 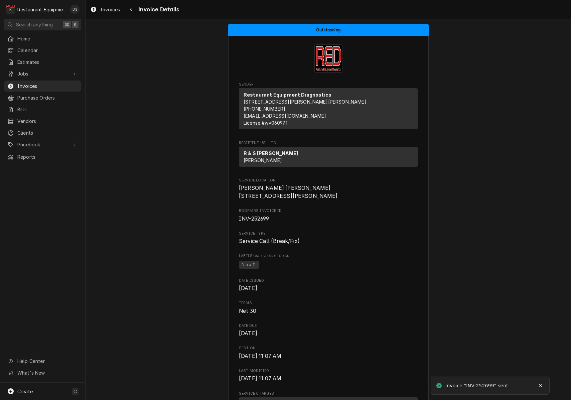 I want to click on span: [object Object], so click(x=328, y=265).